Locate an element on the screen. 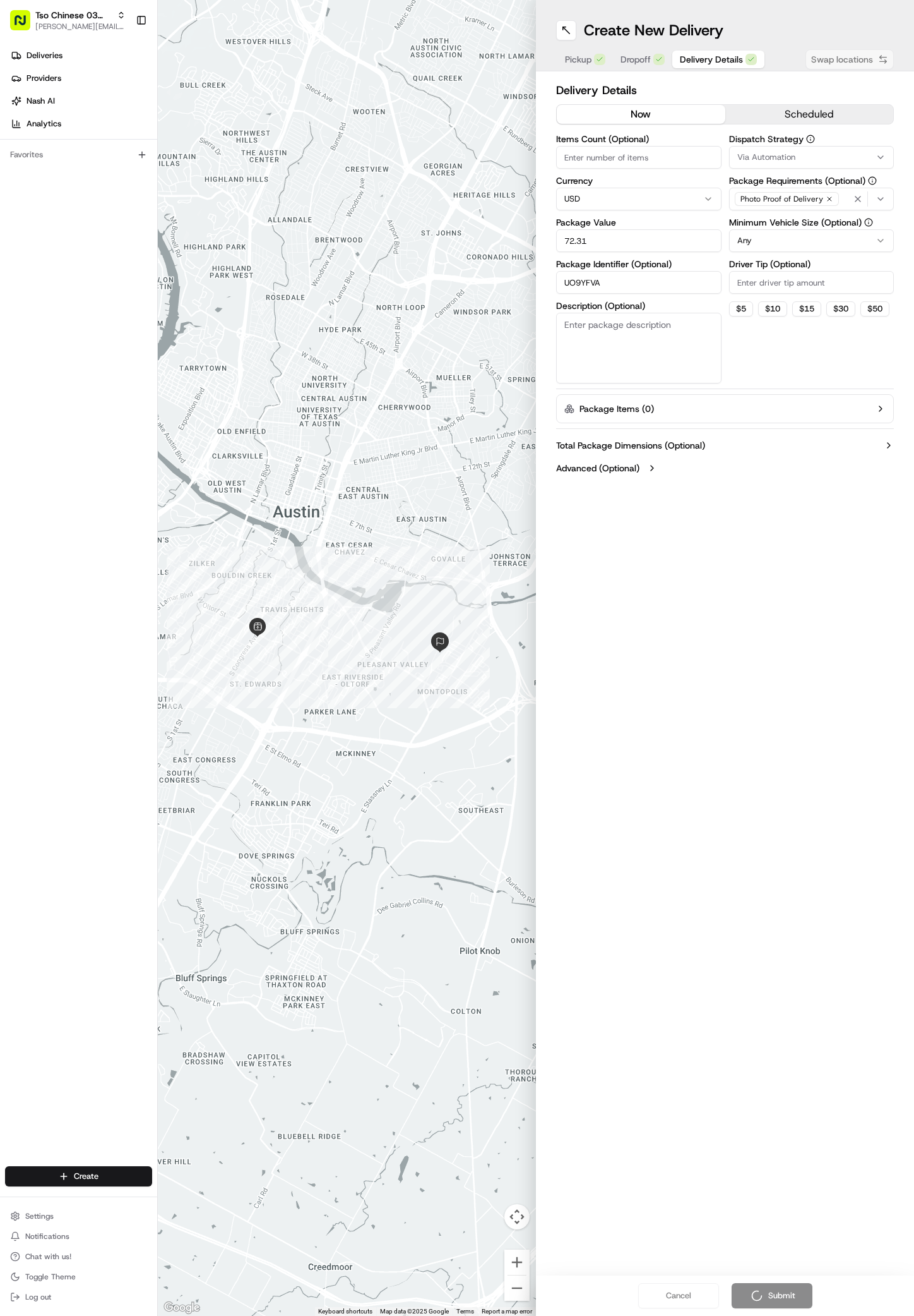 Image resolution: width=914 pixels, height=1316 pixels. button: Notifications is located at coordinates (79, 1236).